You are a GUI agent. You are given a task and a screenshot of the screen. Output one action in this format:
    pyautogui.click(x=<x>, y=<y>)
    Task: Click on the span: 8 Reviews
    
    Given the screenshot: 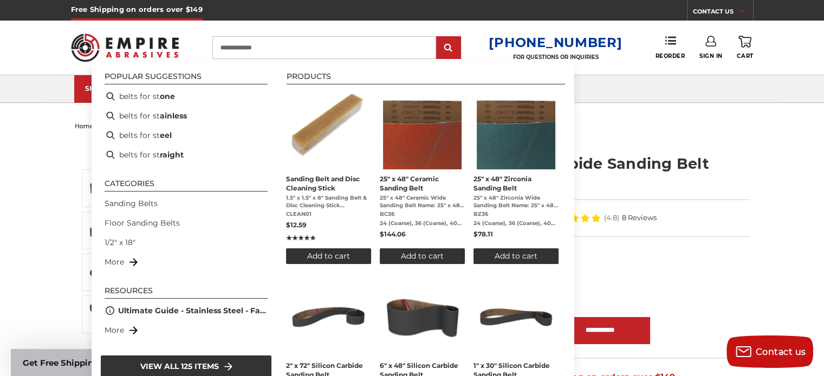 What is the action you would take?
    pyautogui.click(x=639, y=218)
    